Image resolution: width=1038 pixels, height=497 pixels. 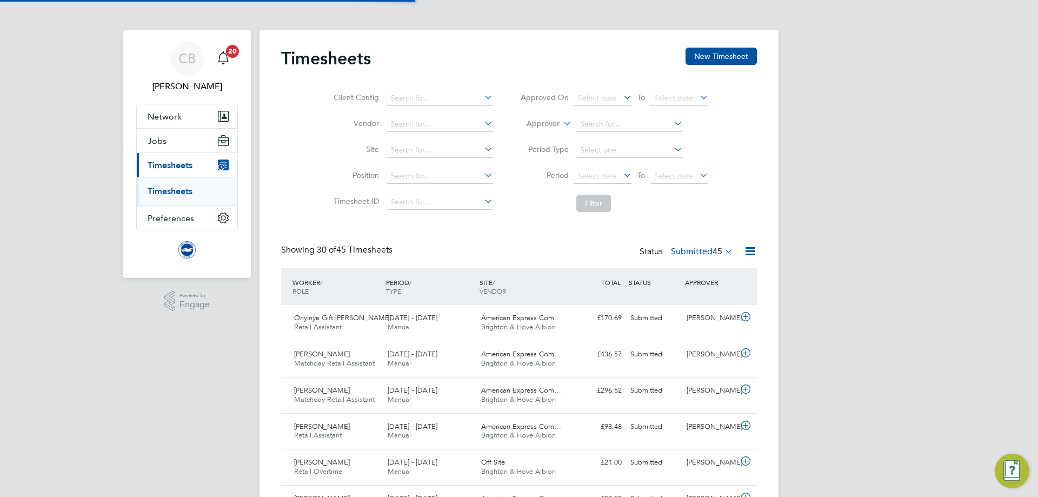 I want to click on button: Preferences, so click(x=187, y=218).